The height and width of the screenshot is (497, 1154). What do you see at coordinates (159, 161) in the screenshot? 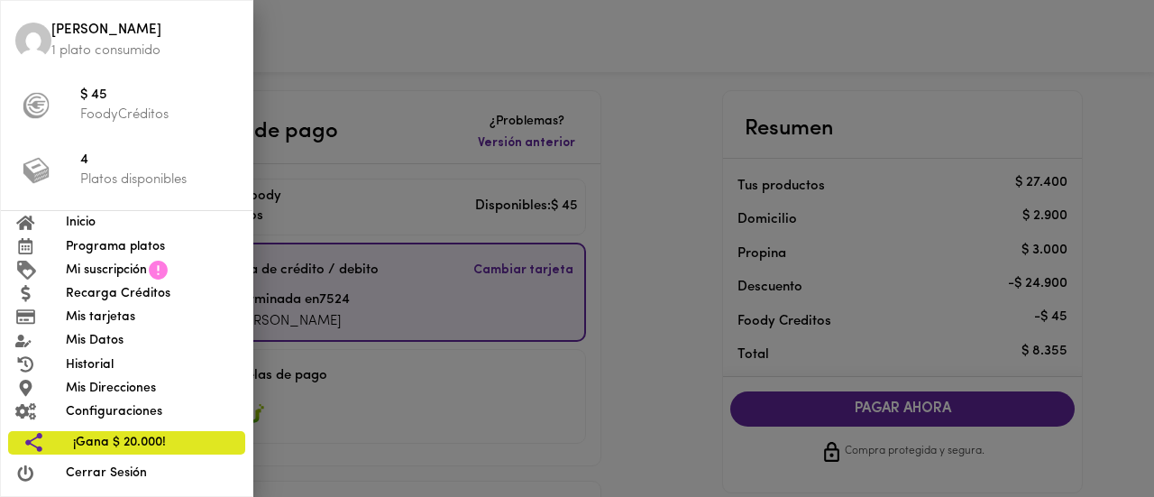
I see `span: 4` at bounding box center [159, 161].